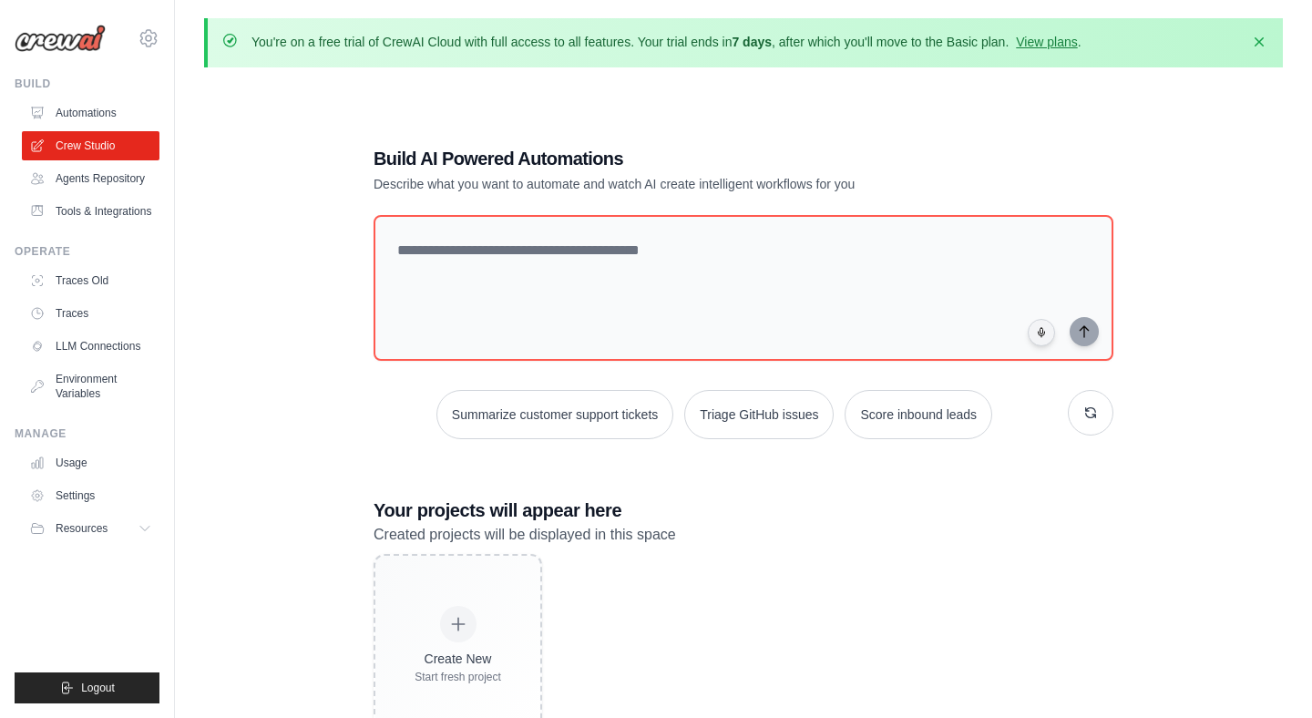 This screenshot has height=718, width=1312. I want to click on p: Created projects will be displayed in this space, so click(743, 535).